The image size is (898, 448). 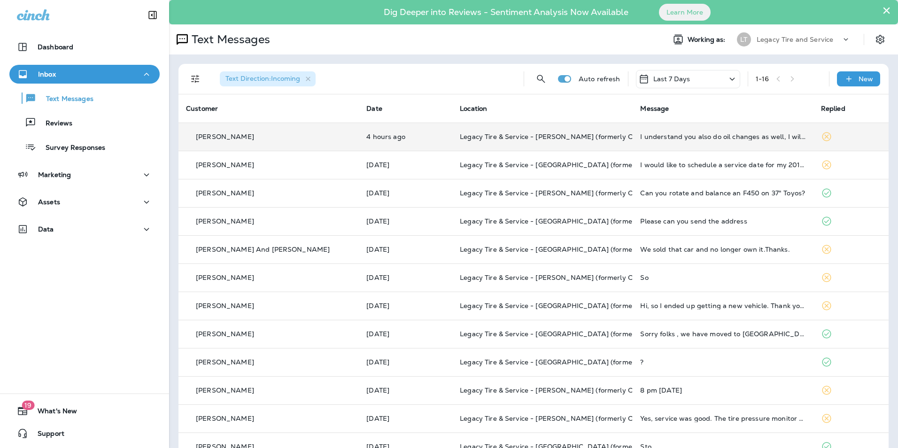 What do you see at coordinates (405, 334) in the screenshot?
I see `p: Sep 26, 2025 10:33 AM` at bounding box center [405, 334].